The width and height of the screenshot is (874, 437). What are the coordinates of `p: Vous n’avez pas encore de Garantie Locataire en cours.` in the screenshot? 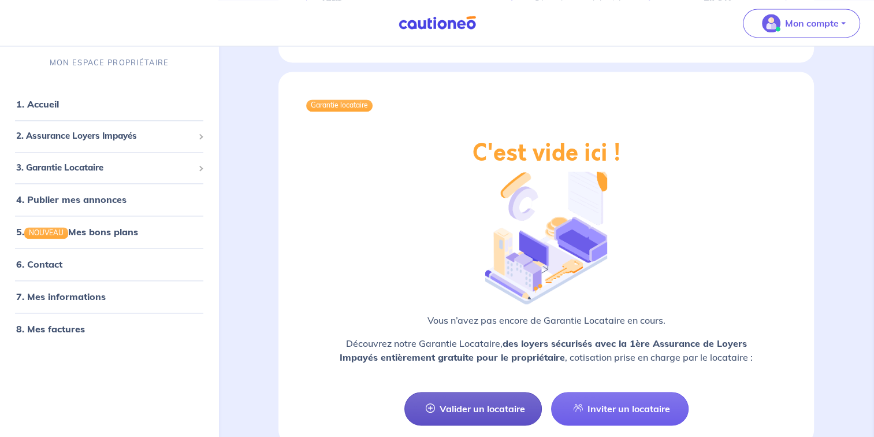 It's located at (546, 320).